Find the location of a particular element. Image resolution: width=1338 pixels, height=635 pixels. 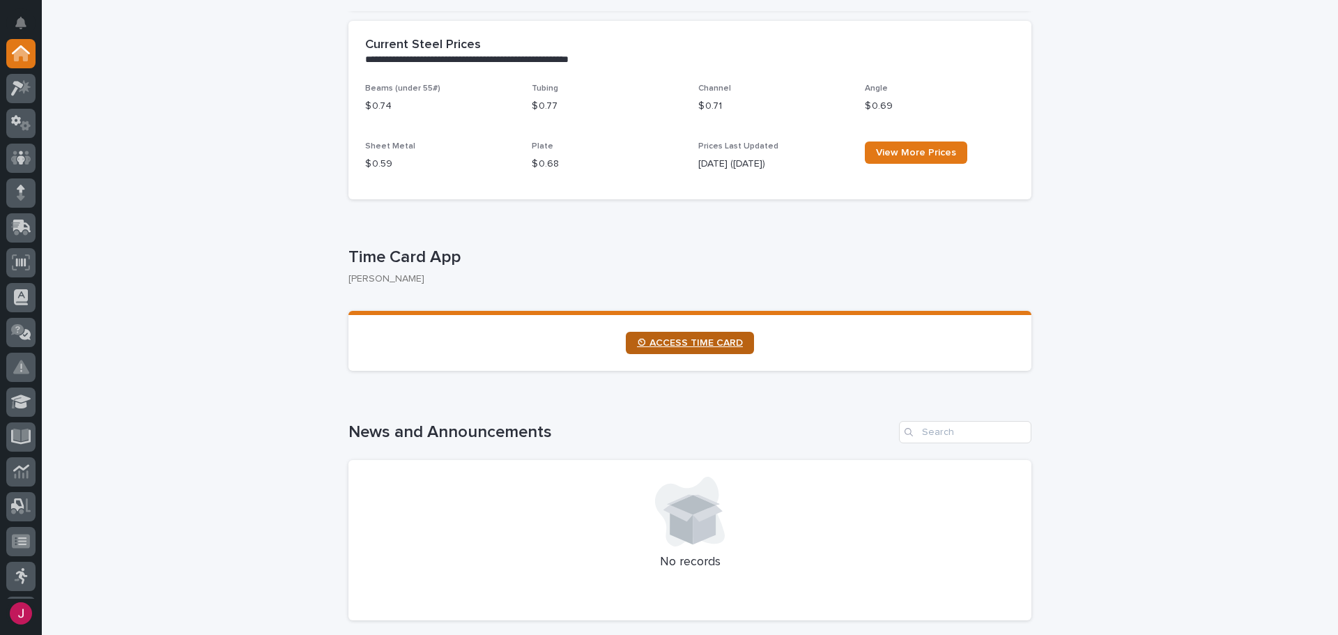

span: Beams (under 55#) is located at coordinates (403, 88).